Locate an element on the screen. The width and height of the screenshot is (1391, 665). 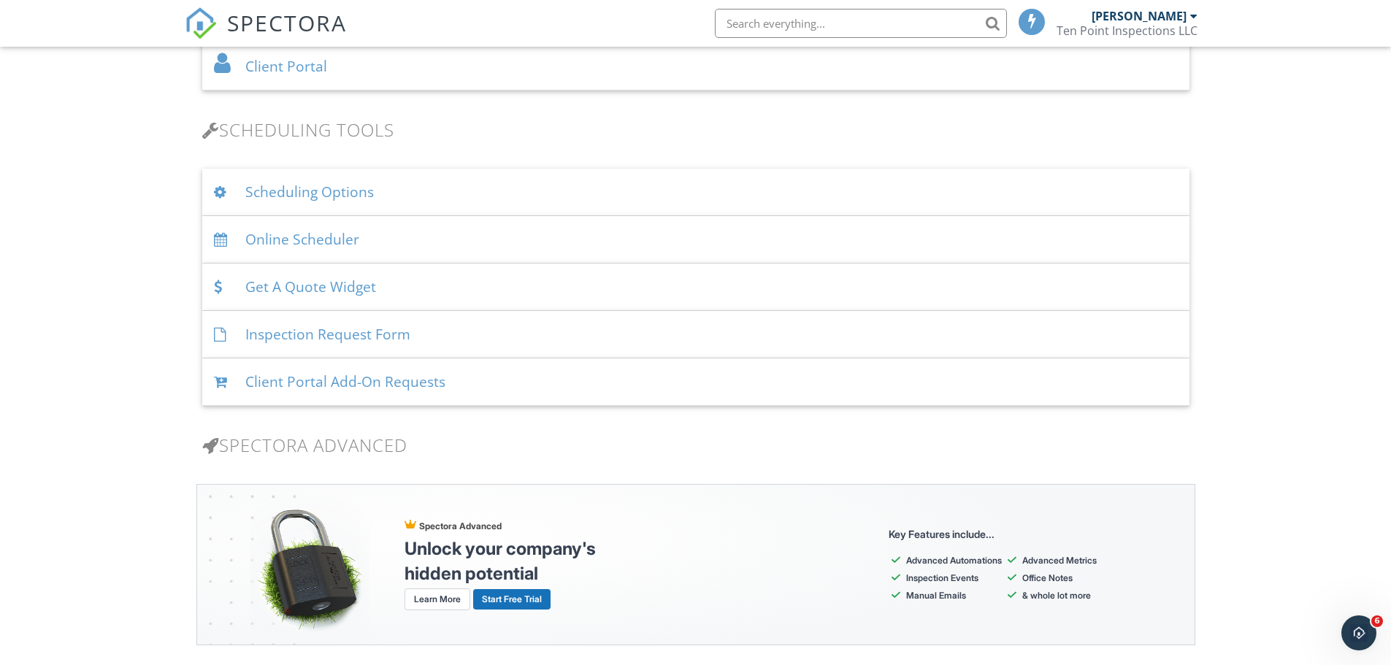
li: Office Notes is located at coordinates (1070, 578).